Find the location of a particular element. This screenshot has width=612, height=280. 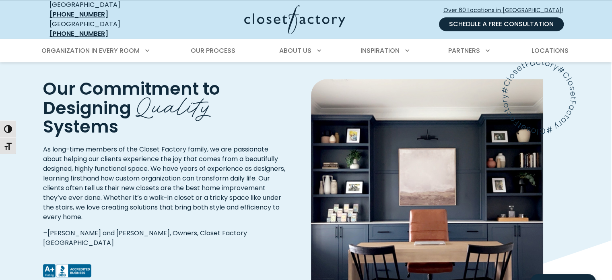

span: Partners is located at coordinates (464, 50).